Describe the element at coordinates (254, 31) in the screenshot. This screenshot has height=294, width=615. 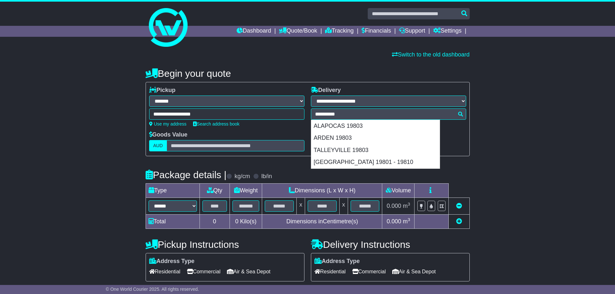
I see `a: Dashboard` at that location.